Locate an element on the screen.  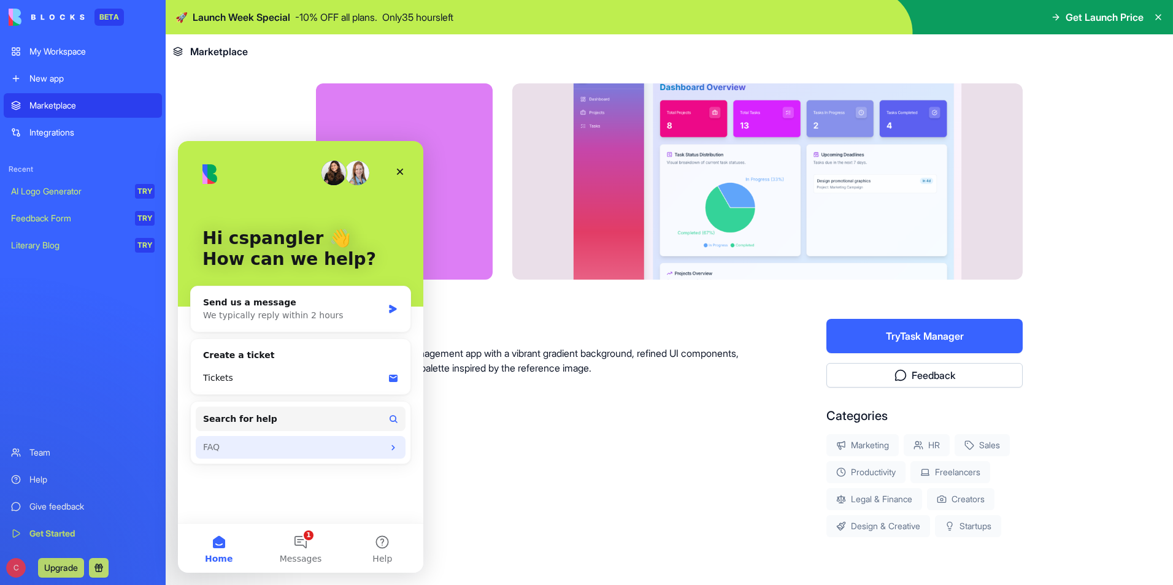
span: Help is located at coordinates (204, 418).